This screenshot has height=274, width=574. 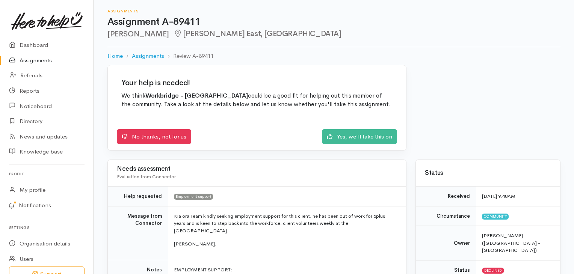 What do you see at coordinates (154, 137) in the screenshot?
I see `a: No thanks, not for us` at bounding box center [154, 137].